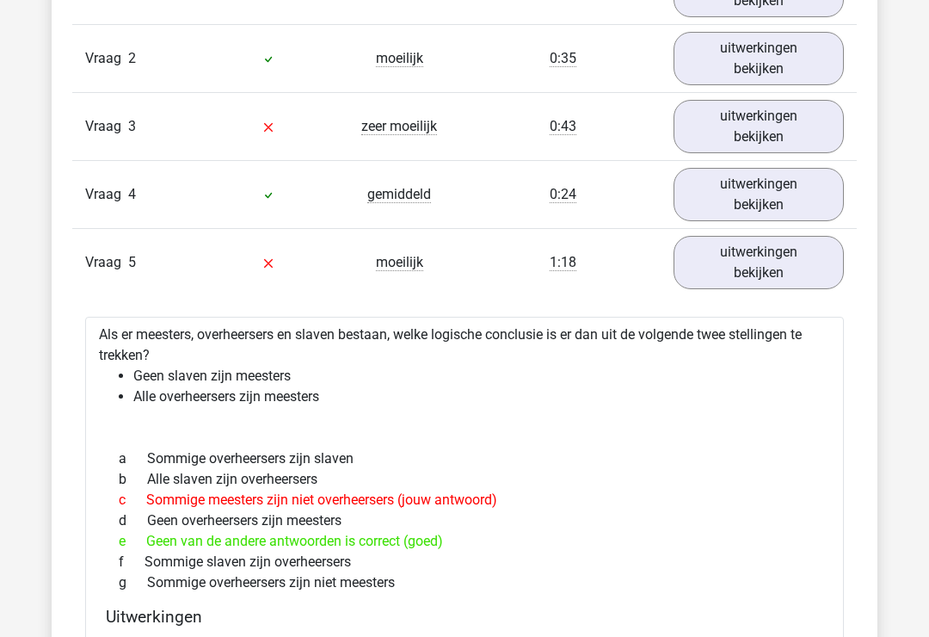 This screenshot has width=929, height=637. Describe the element at coordinates (132, 562) in the screenshot. I see `span: f` at that location.